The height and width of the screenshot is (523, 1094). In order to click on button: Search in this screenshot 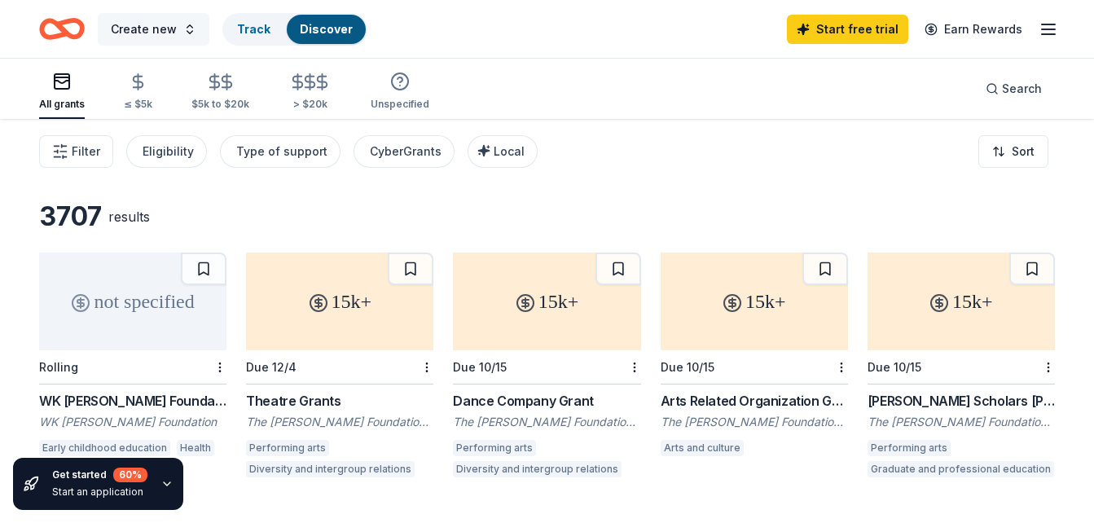, I will do `click(1014, 89)`.